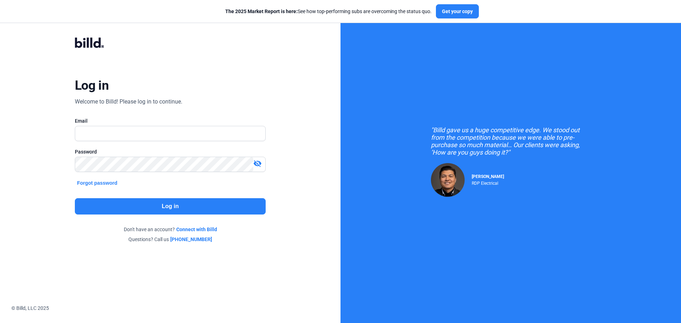  I want to click on div: Log in, so click(92, 86).